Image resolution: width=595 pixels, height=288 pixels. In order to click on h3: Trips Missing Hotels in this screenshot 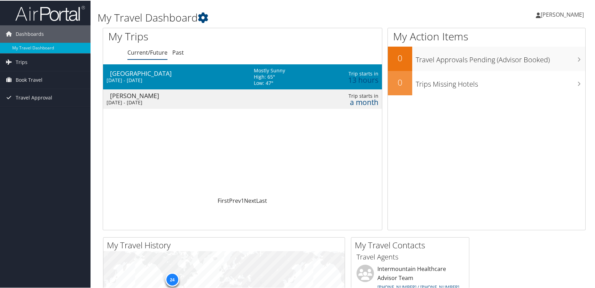, I will do `click(500, 82)`.